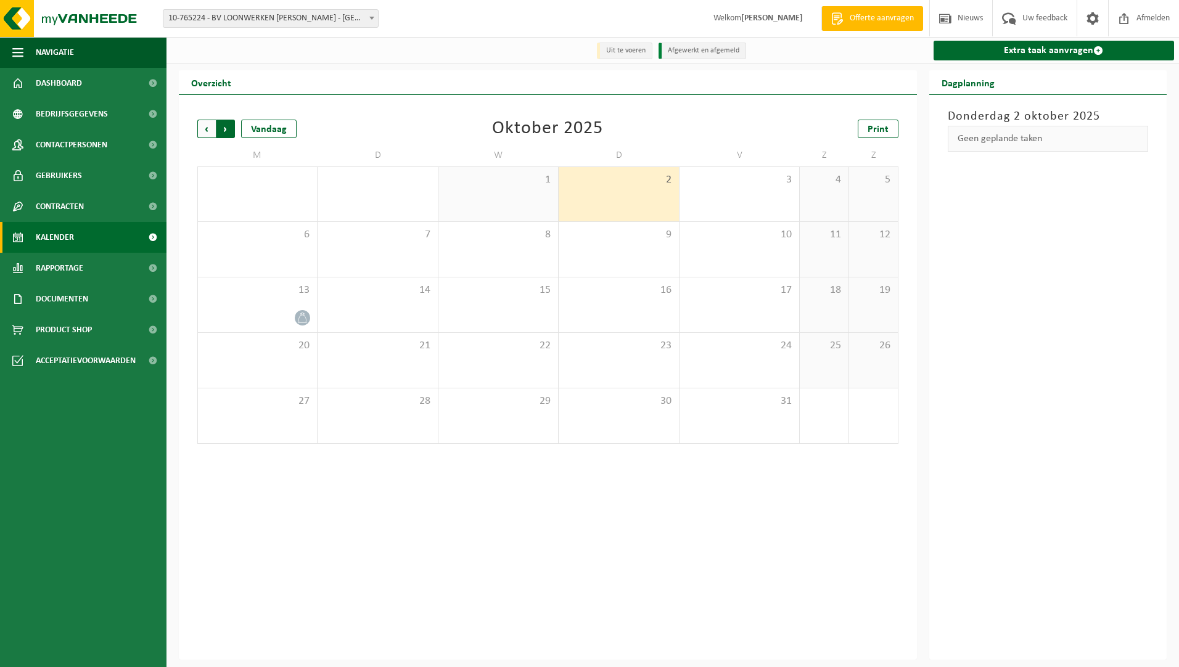 The height and width of the screenshot is (667, 1179). What do you see at coordinates (55, 237) in the screenshot?
I see `span: Kalender` at bounding box center [55, 237].